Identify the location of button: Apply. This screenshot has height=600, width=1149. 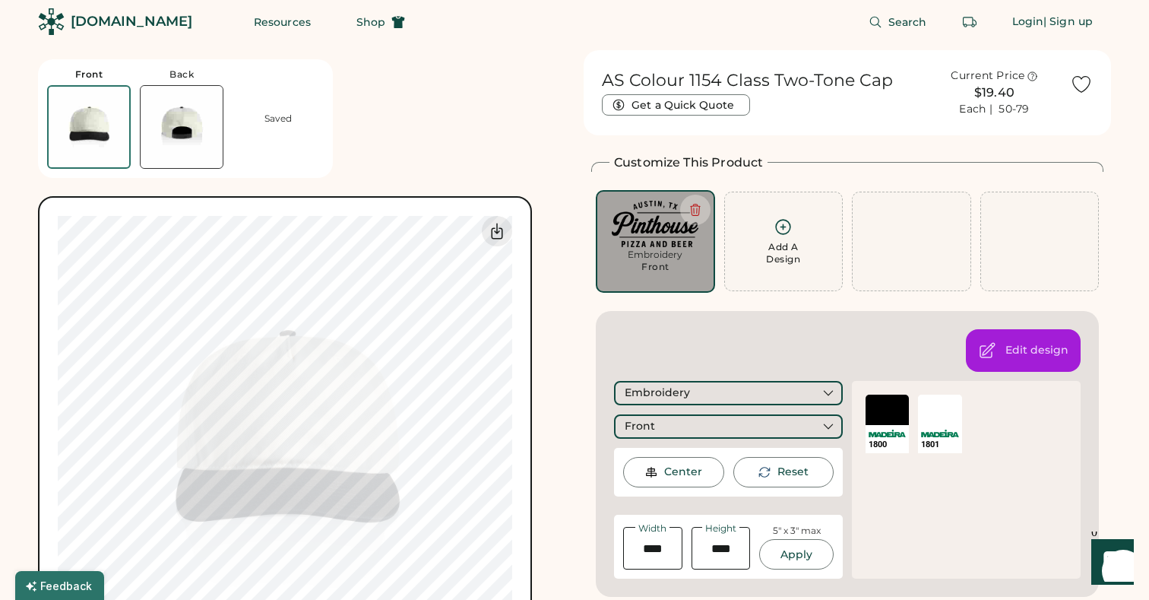
(797, 554).